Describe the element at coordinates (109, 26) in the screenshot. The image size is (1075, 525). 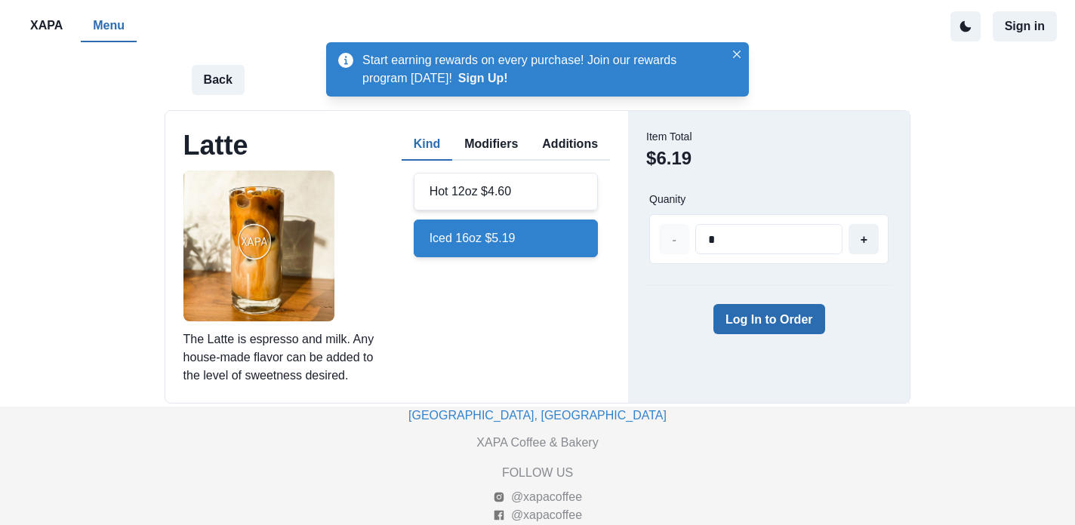
I see `p: Menu` at that location.